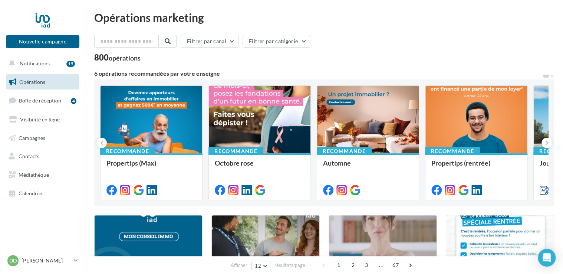 The width and height of the screenshot is (563, 274). What do you see at coordinates (258, 266) in the screenshot?
I see `span: 12` at bounding box center [258, 266].